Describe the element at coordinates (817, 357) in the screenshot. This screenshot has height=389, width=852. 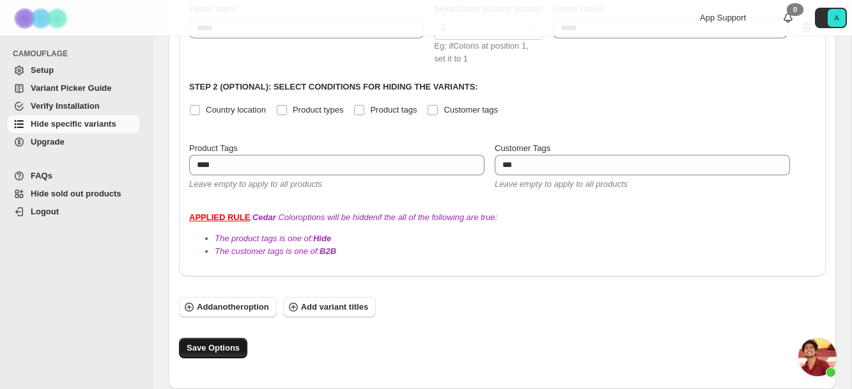
I see `div: Open chat` at that location.